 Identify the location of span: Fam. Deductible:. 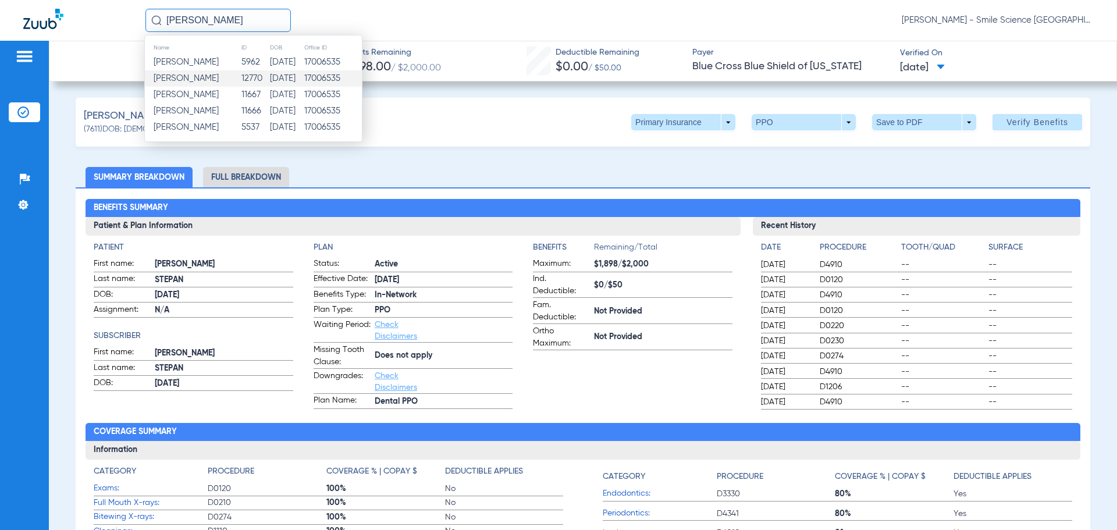
(561, 311).